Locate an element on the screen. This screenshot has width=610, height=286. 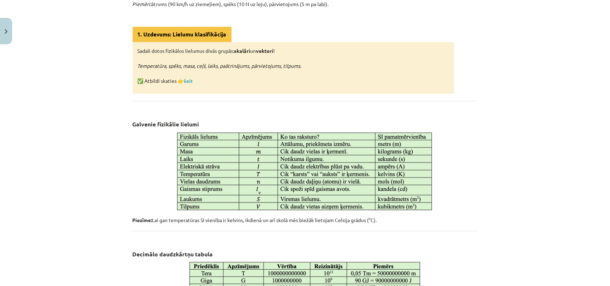
strong: vektori is located at coordinates (265, 51).